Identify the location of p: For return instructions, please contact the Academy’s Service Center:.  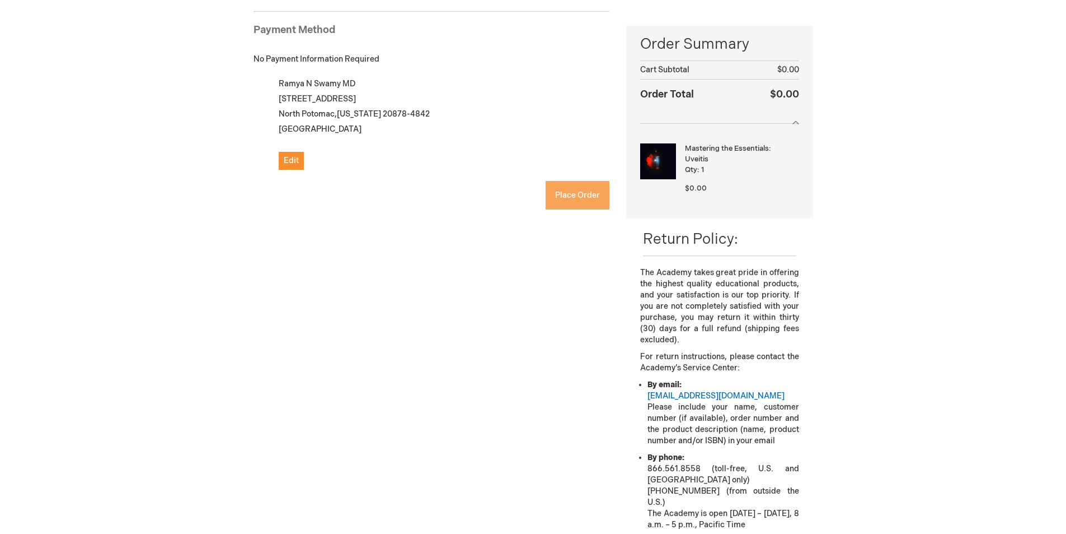
(719, 362).